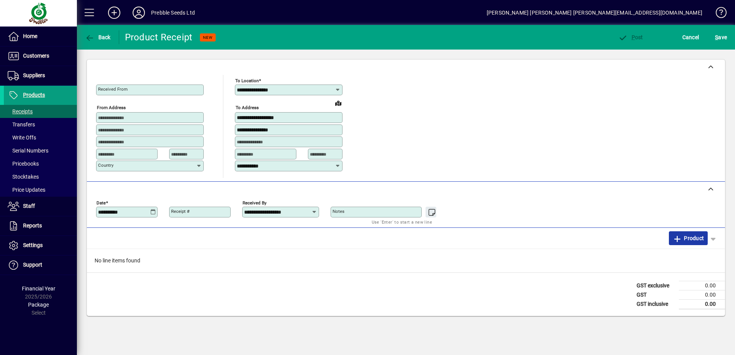 The width and height of the screenshot is (735, 355). What do you see at coordinates (718, 14) in the screenshot?
I see `a: Knowledge Base` at bounding box center [718, 14].